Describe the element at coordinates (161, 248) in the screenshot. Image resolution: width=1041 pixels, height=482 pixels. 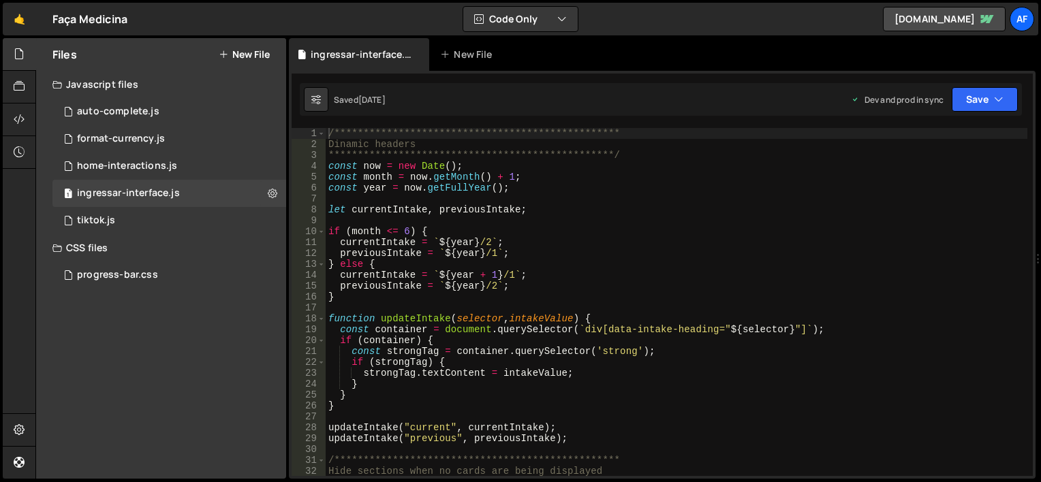
I see `div: CSS files` at that location.